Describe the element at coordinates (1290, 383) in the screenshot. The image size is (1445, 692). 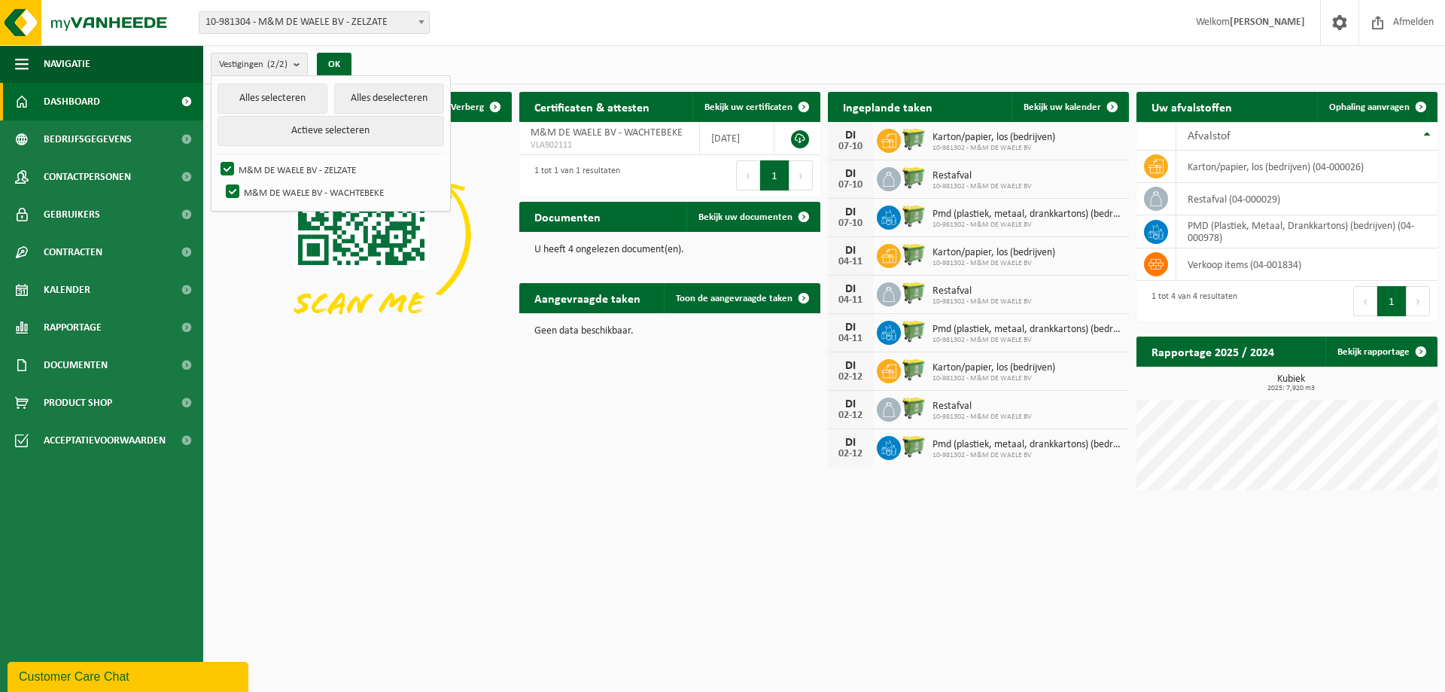
I see `h3: Kubiek` at that location.